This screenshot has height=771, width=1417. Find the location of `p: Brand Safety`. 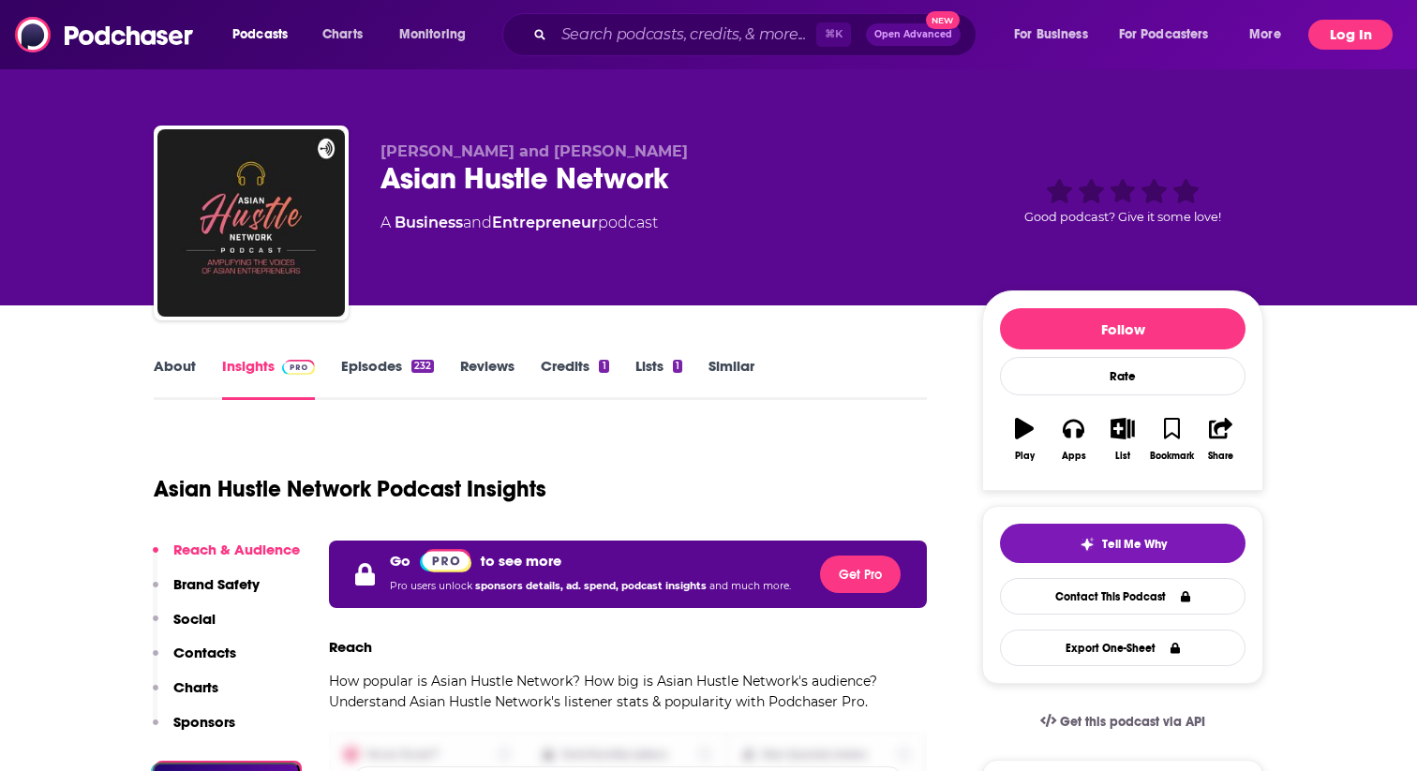

p: Brand Safety is located at coordinates (216, 584).